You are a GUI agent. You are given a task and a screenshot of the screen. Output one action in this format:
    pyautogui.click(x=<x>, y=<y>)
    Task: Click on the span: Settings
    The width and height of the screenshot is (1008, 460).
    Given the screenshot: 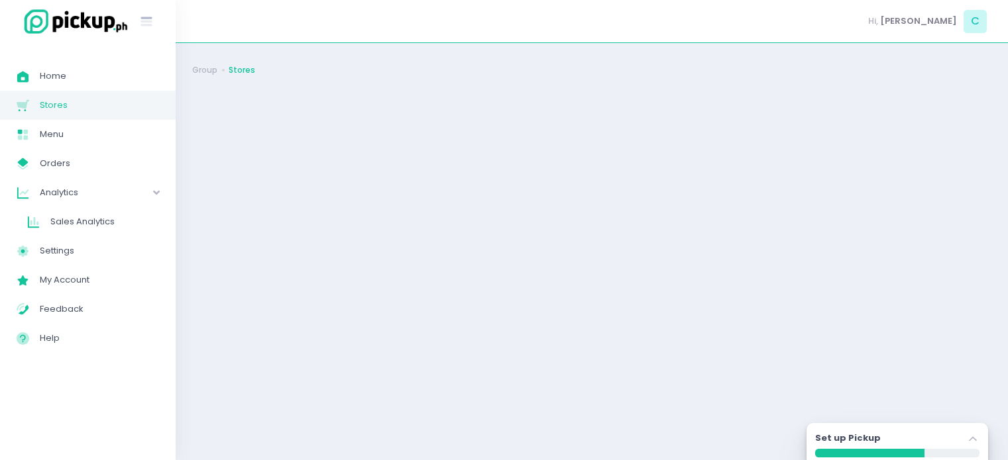 What is the action you would take?
    pyautogui.click(x=99, y=251)
    